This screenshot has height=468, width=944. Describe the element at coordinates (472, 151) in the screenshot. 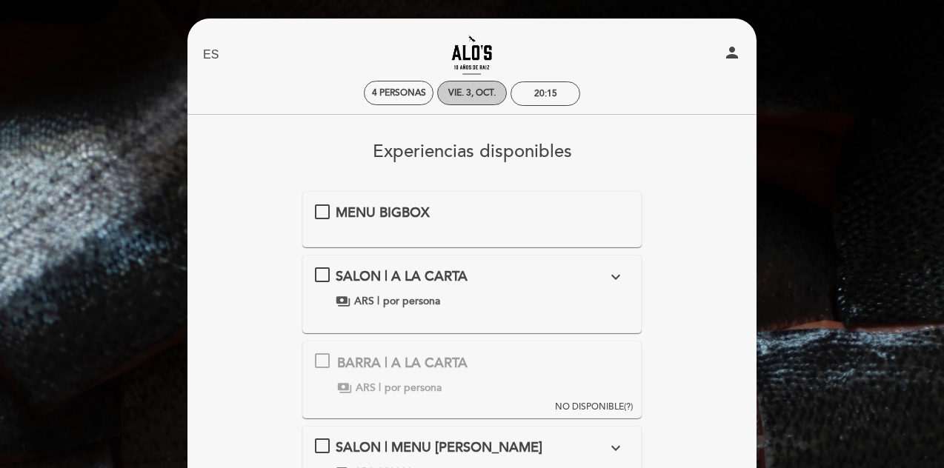

I see `span: Experiencias disponibles` at that location.